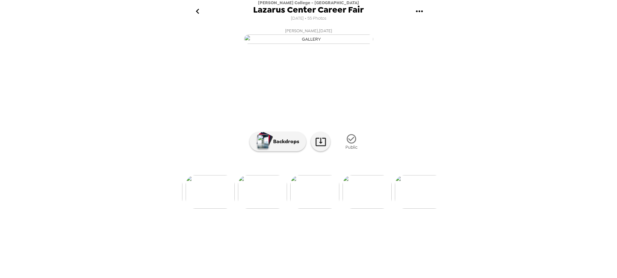 The width and height of the screenshot is (617, 278). I want to click on button: gallery menu, so click(420, 11).